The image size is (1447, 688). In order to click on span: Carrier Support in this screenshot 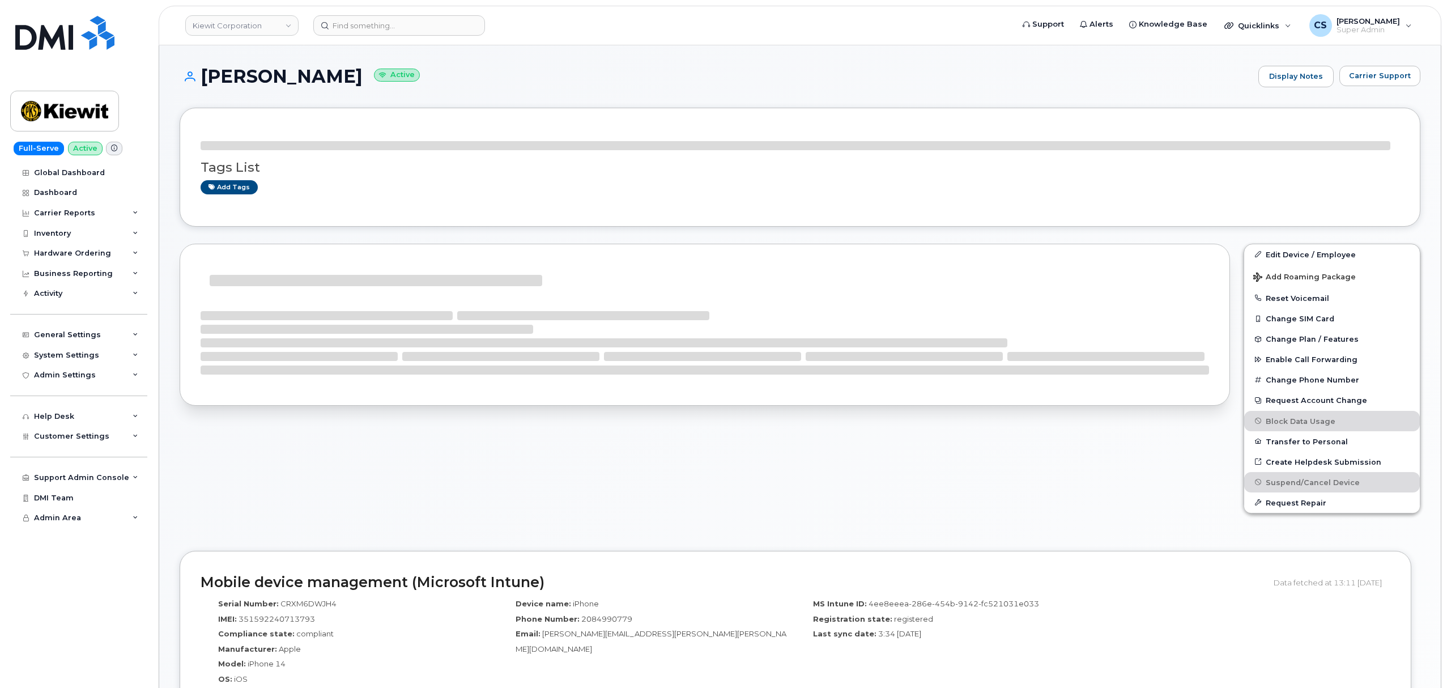, I will do `click(1380, 75)`.